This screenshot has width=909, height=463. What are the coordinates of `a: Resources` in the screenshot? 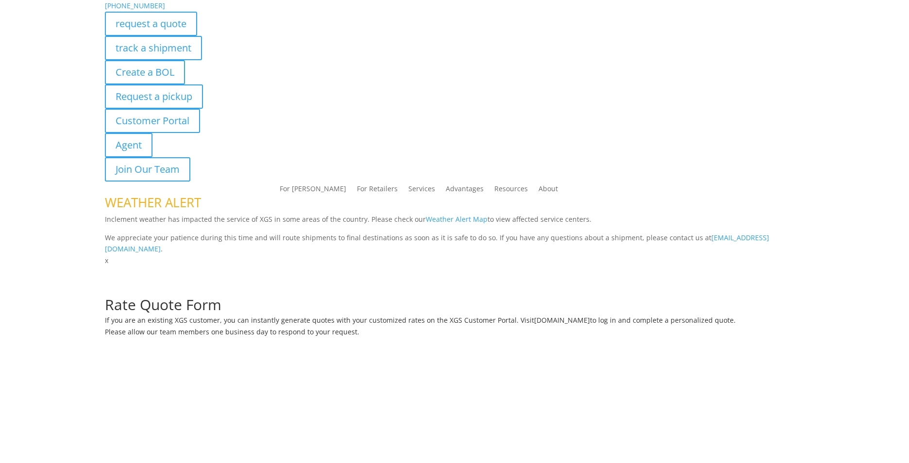 It's located at (511, 191).